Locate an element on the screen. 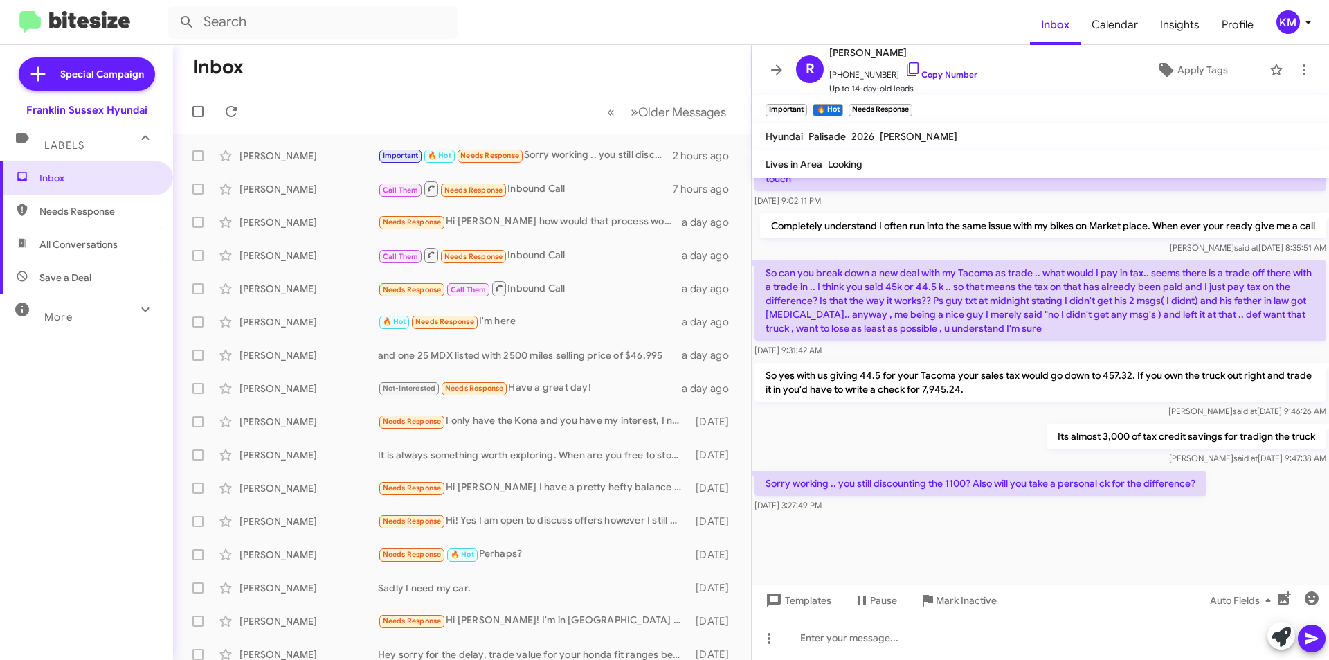  button: Auto Fields is located at coordinates (1243, 600).